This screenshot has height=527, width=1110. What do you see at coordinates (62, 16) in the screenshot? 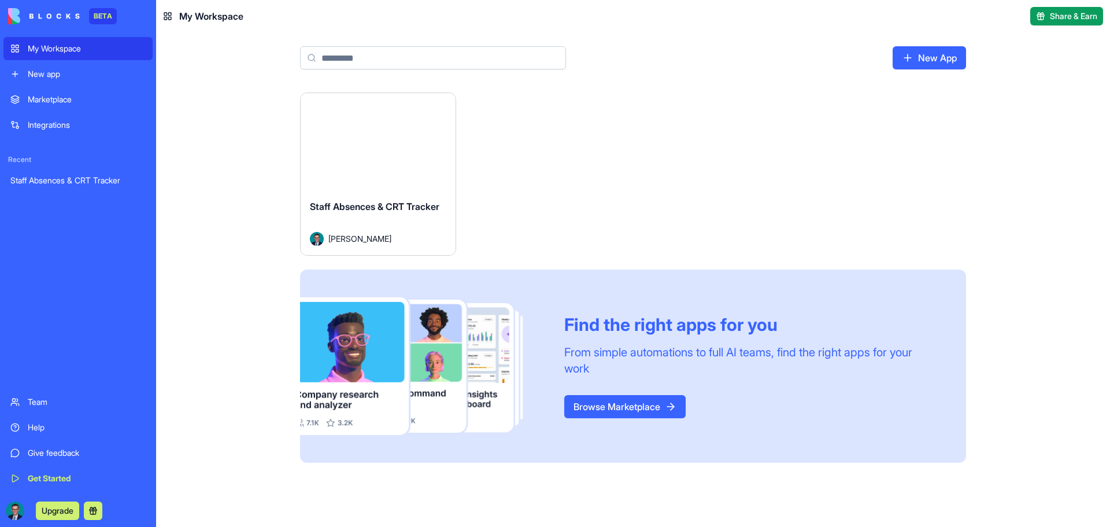
I see `a: BETA` at bounding box center [62, 16].